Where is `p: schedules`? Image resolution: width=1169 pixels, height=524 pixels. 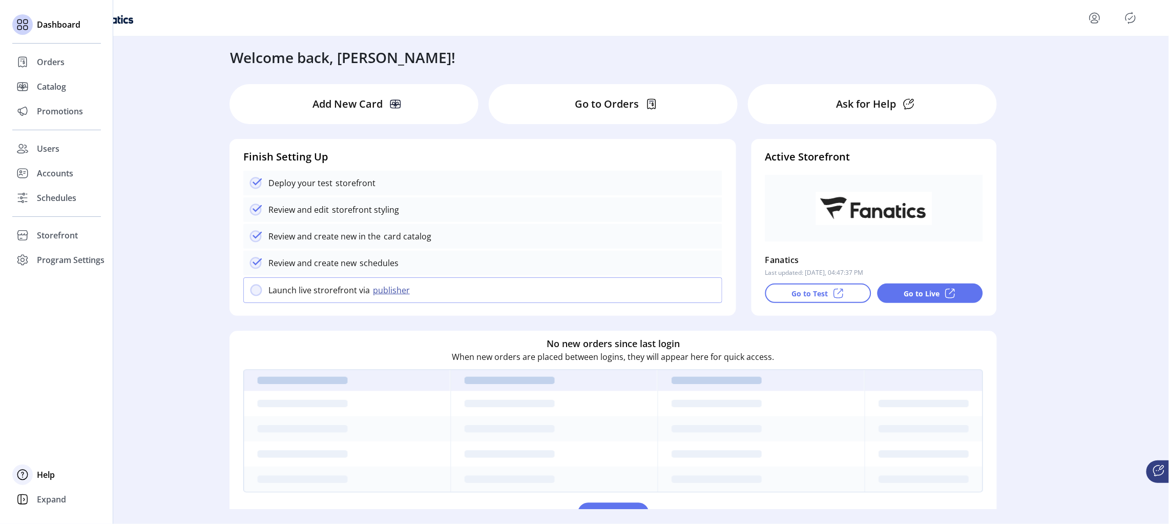 p: schedules is located at coordinates (378, 263).